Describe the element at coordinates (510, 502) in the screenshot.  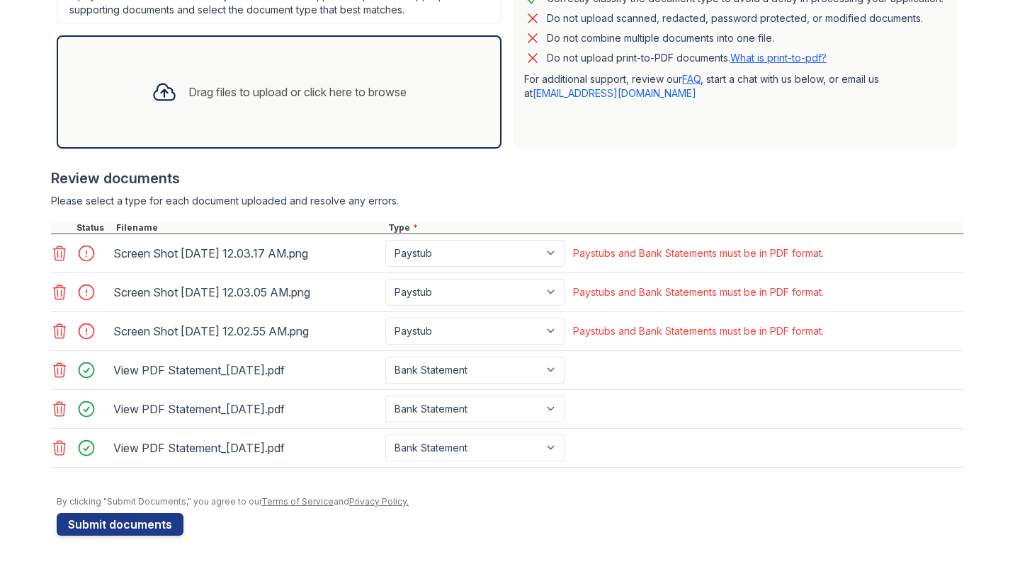
I see `div: By clicking "Submit Documents," you agree to our and` at that location.